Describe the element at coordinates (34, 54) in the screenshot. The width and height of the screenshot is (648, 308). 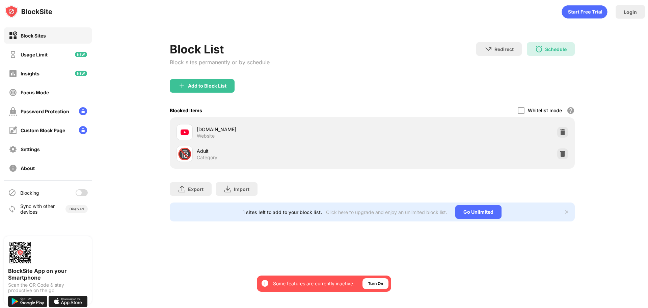
I see `div: Usage Limit` at that location.